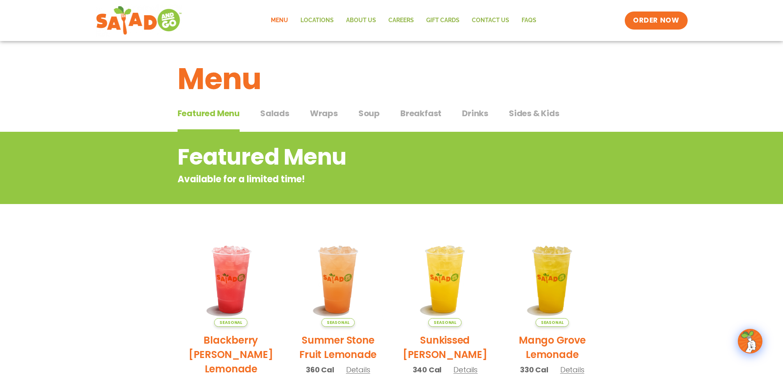 This screenshot has height=374, width=783. I want to click on img: Product photo for Summer Stone Fruit Lemonade, so click(338, 280).